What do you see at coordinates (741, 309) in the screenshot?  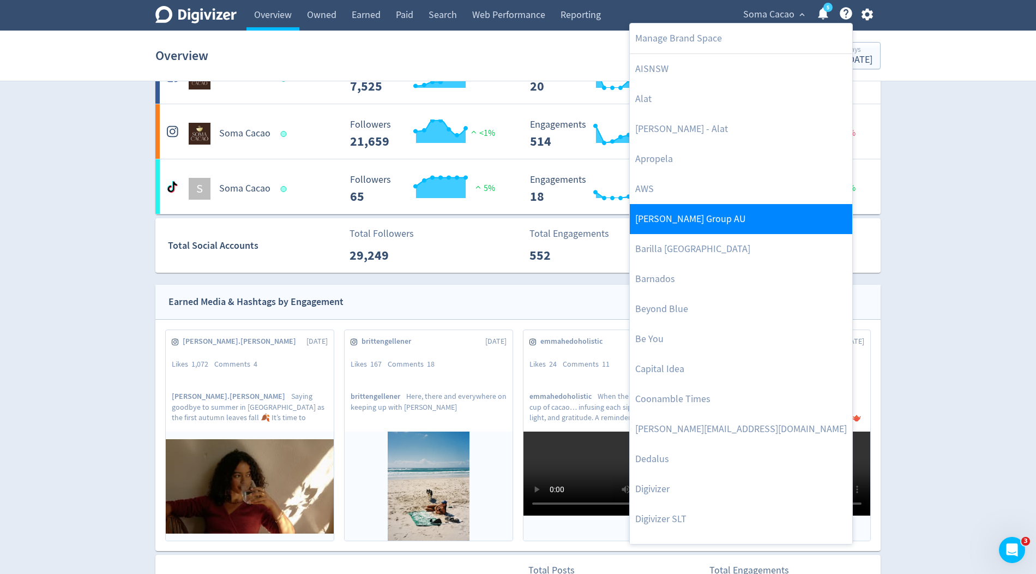 I see `a: Beyond Blue` at bounding box center [741, 309].